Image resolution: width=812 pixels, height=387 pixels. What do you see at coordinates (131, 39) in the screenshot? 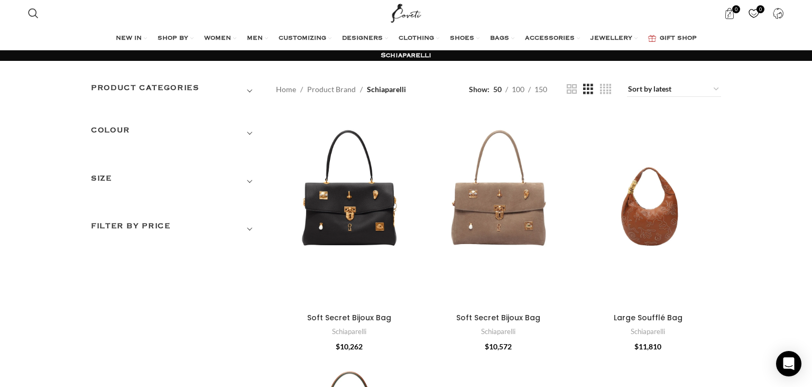
I see `a: NEW IN` at bounding box center [131, 39].